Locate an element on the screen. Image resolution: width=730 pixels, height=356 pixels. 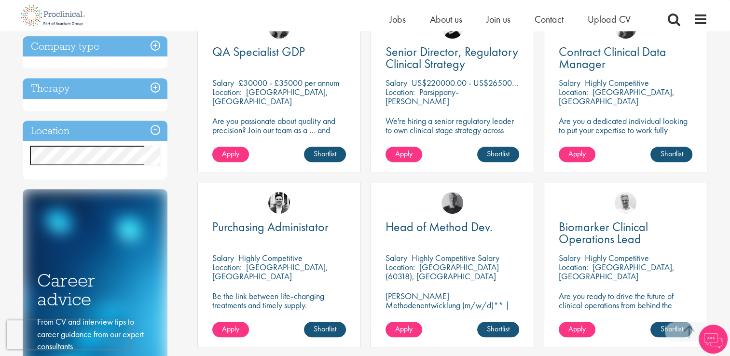
img: Edward Little is located at coordinates (279, 203).